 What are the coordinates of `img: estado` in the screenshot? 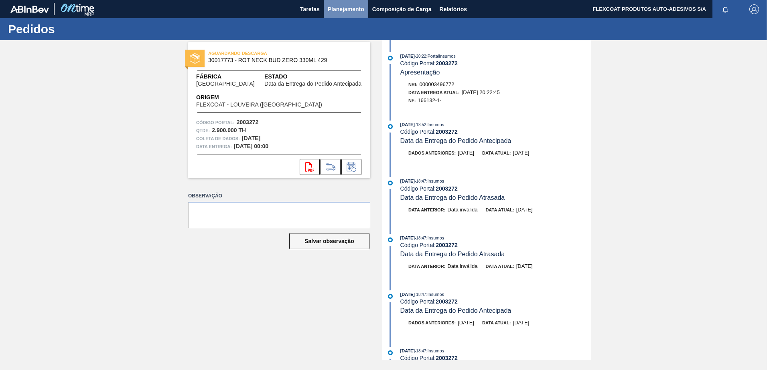 It's located at (195, 59).